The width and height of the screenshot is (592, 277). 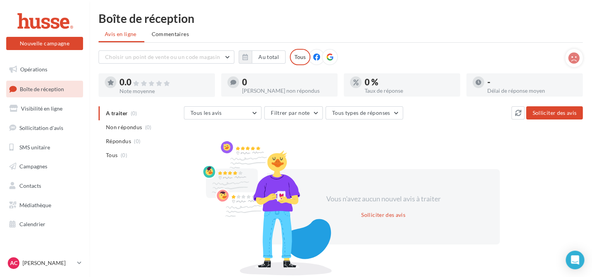 I want to click on button: Nouvelle campagne, so click(x=45, y=43).